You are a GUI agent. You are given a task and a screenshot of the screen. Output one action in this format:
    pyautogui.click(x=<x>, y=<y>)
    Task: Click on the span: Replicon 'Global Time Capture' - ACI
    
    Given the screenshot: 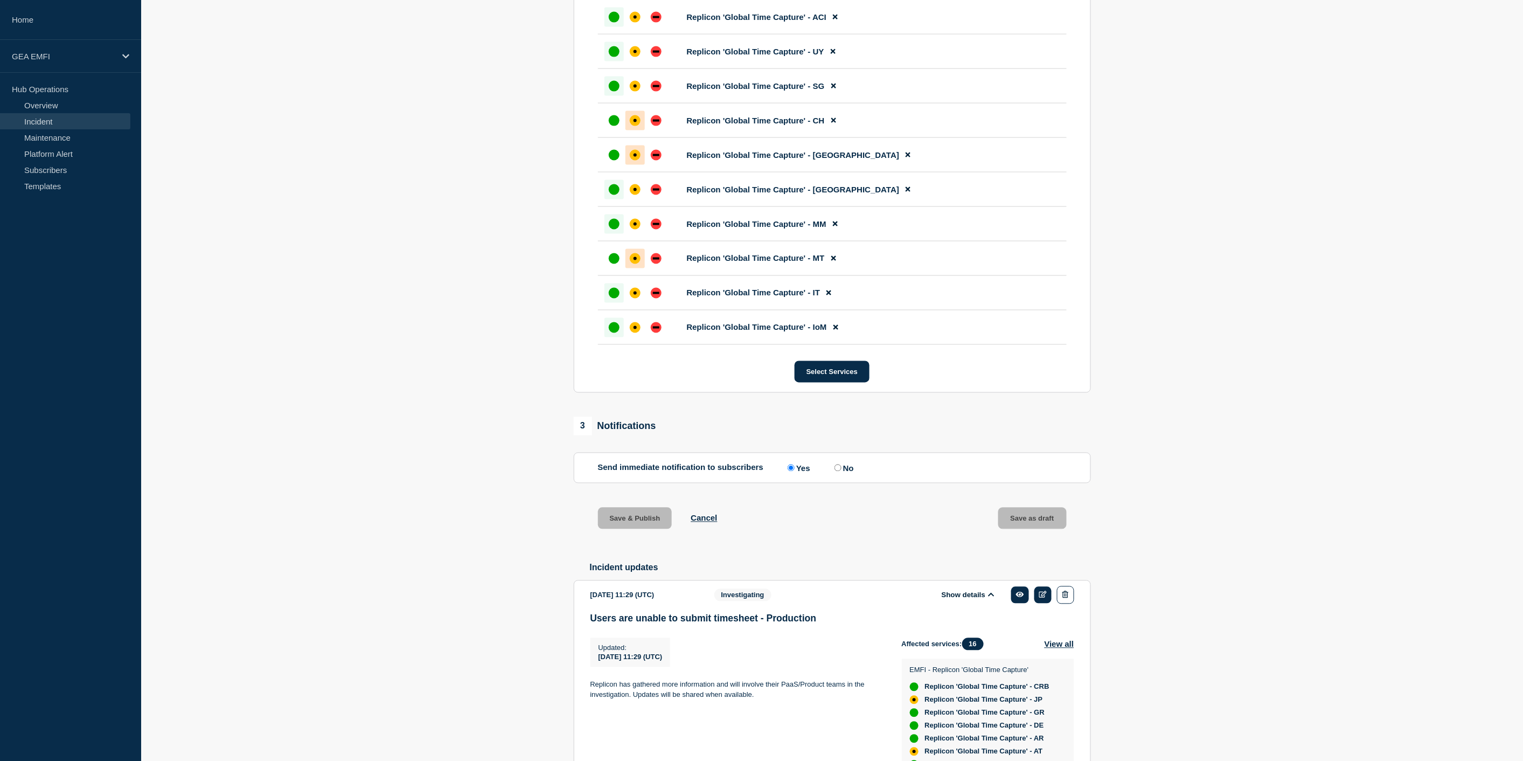 What is the action you would take?
    pyautogui.click(x=757, y=17)
    